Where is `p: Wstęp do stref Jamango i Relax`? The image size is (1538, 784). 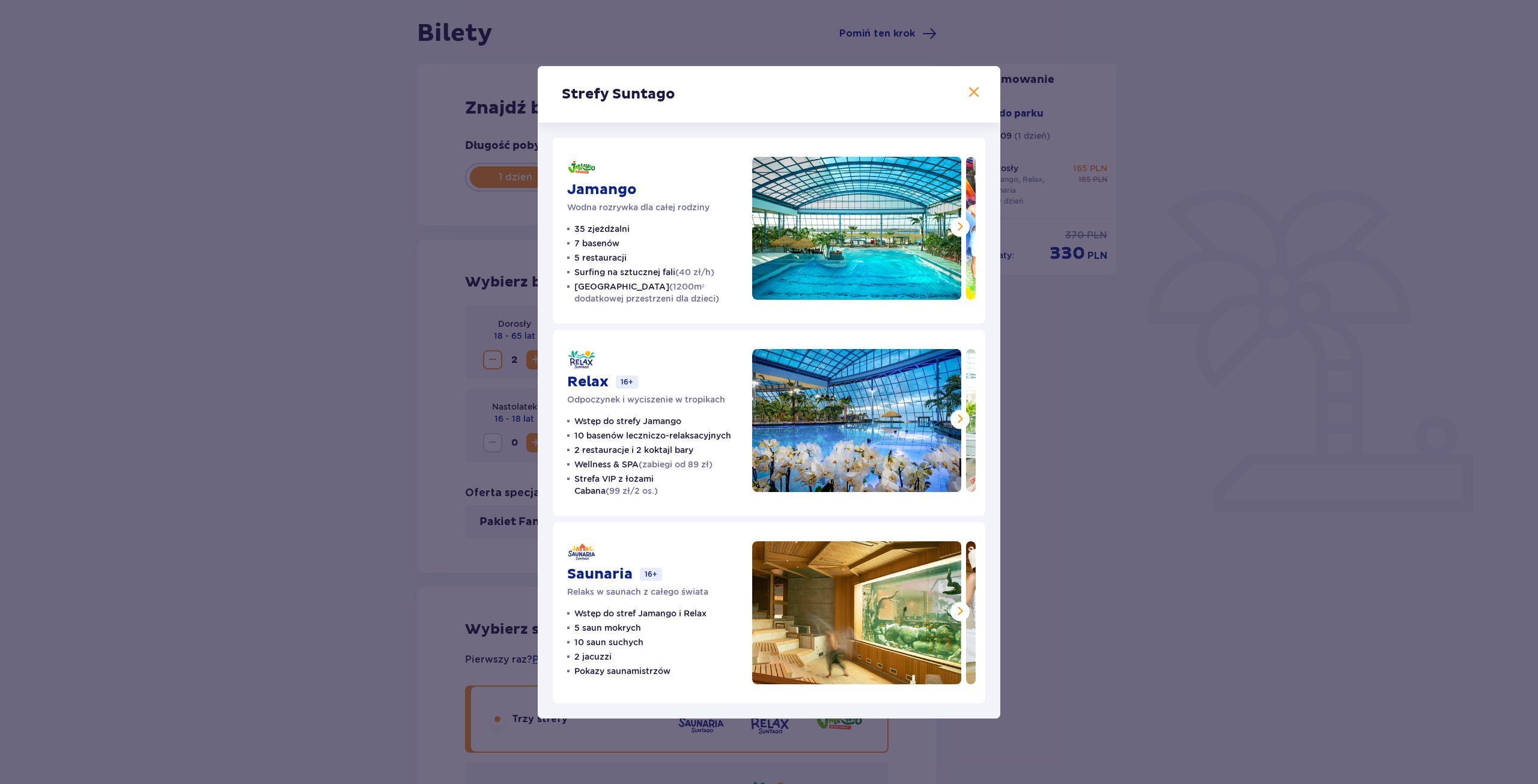 p: Wstęp do stref Jamango i Relax is located at coordinates (640, 613).